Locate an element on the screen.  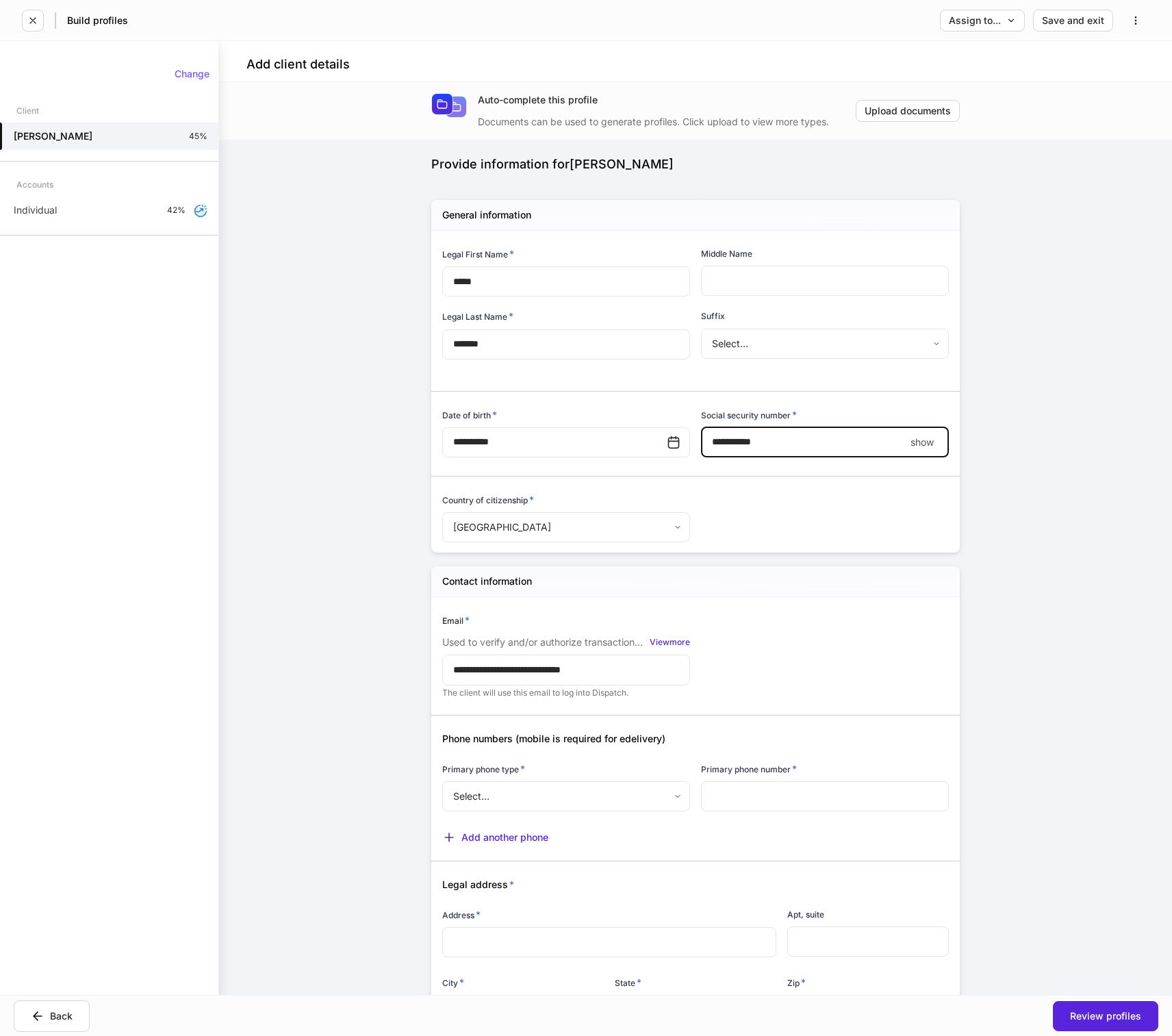
h6: Primary phone number is located at coordinates (748, 769).